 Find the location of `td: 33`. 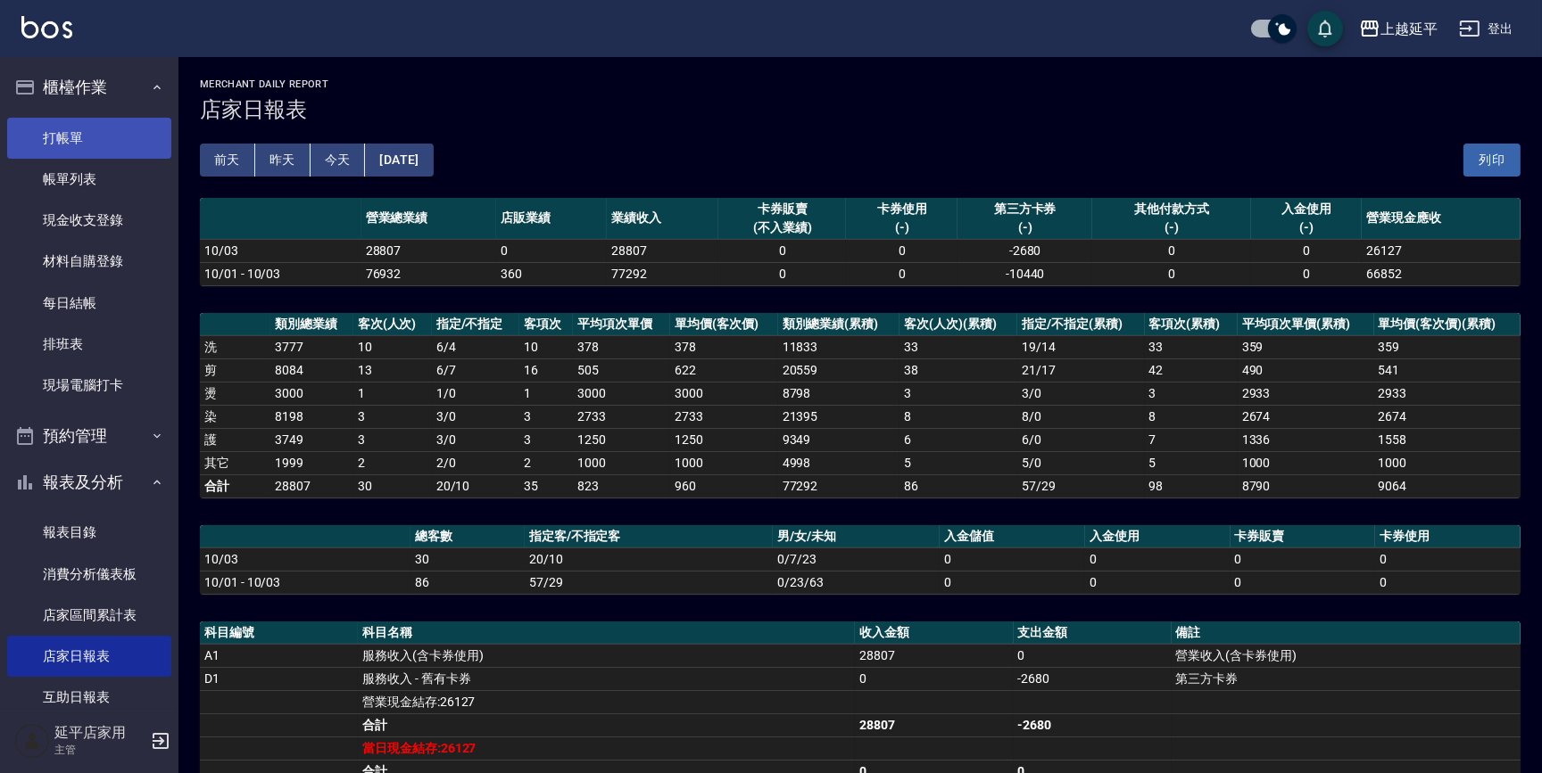

td: 33 is located at coordinates (958, 347).